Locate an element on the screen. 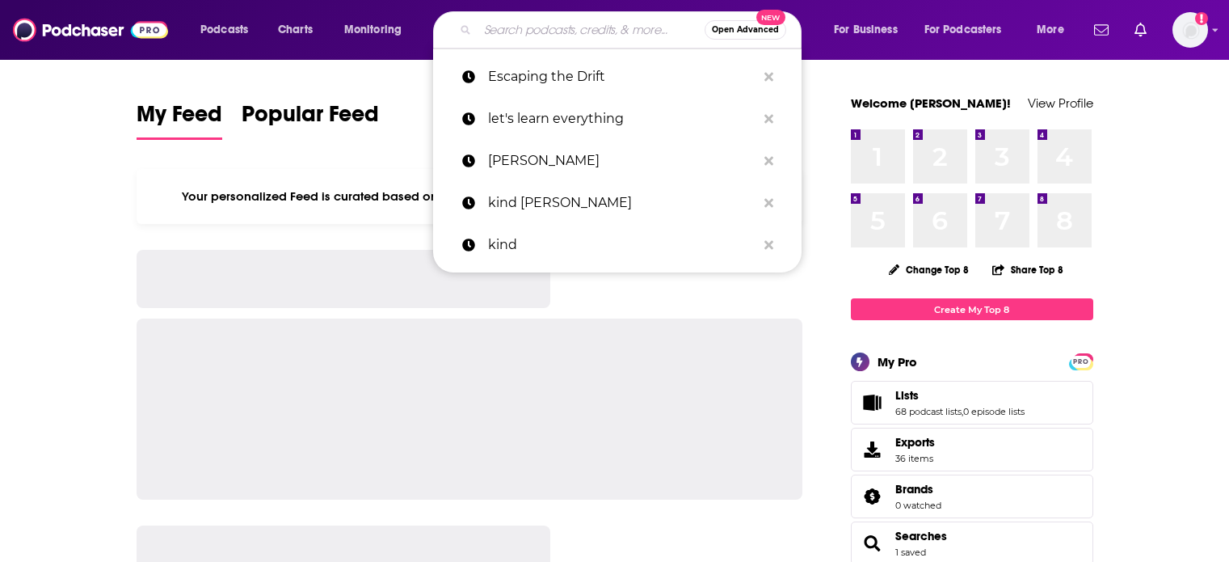 The image size is (1229, 562). p: Escaping the Drift is located at coordinates (622, 77).